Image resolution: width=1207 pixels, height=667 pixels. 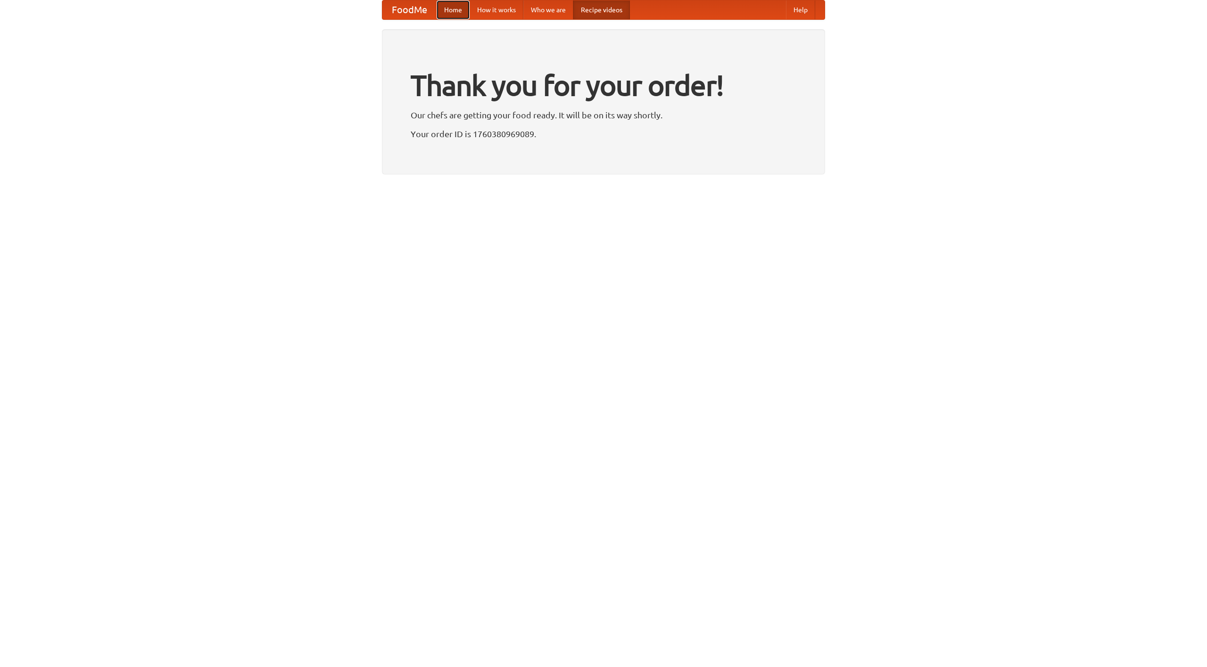 What do you see at coordinates (496, 10) in the screenshot?
I see `a: How it works` at bounding box center [496, 10].